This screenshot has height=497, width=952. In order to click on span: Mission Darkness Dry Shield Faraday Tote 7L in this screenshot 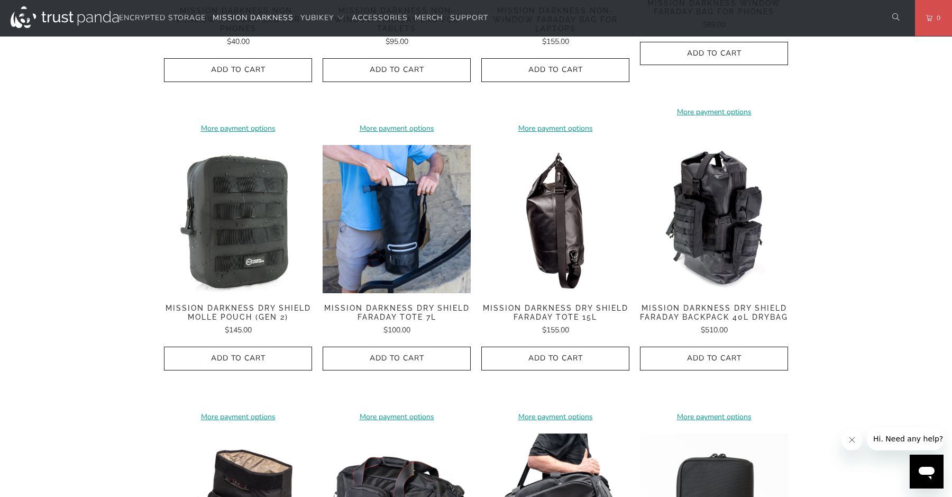, I will do `click(397, 313)`.